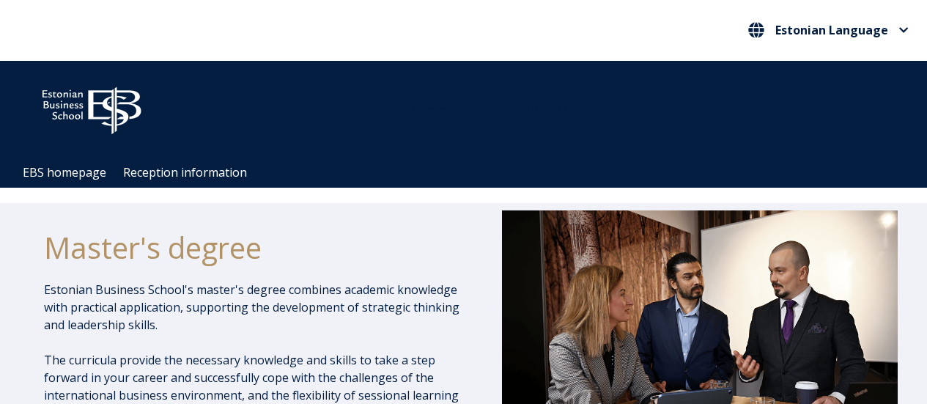 The image size is (927, 404). Describe the element at coordinates (515, 109) in the screenshot. I see `font: Community for Growth and Response` at that location.